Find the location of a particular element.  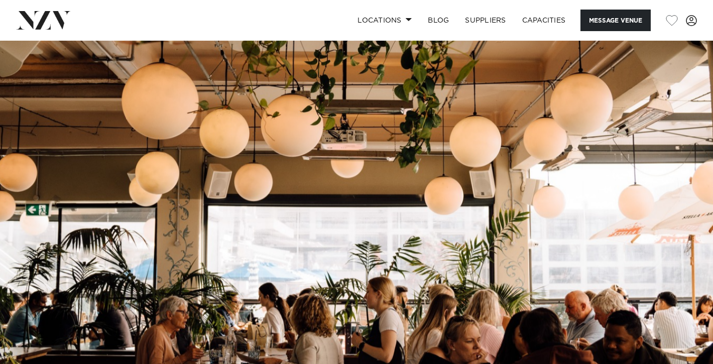

a: Locations is located at coordinates (385, 20).